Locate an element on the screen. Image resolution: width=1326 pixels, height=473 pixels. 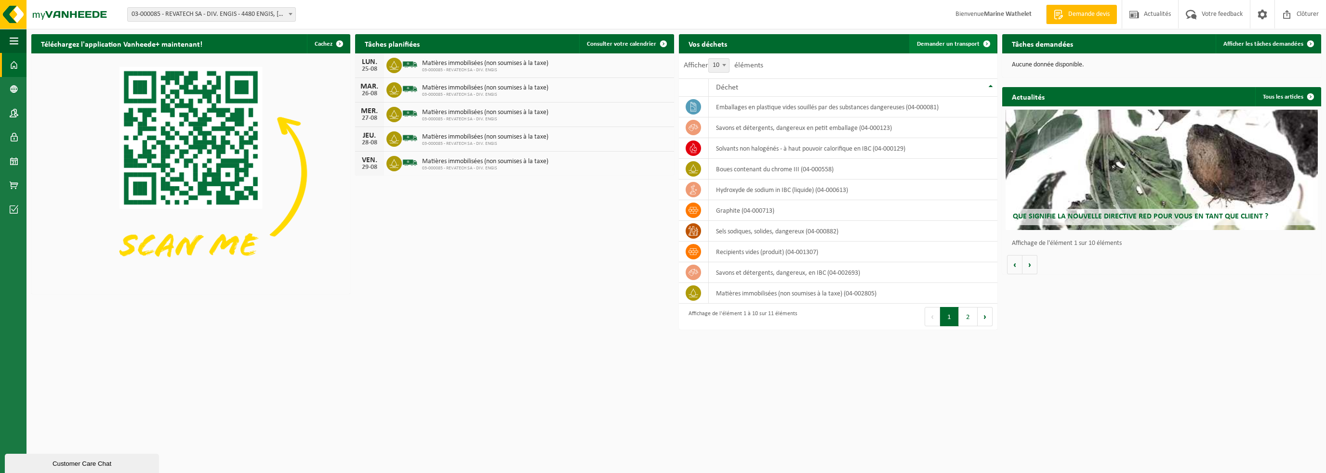
div: 28-08 is located at coordinates (369, 143).